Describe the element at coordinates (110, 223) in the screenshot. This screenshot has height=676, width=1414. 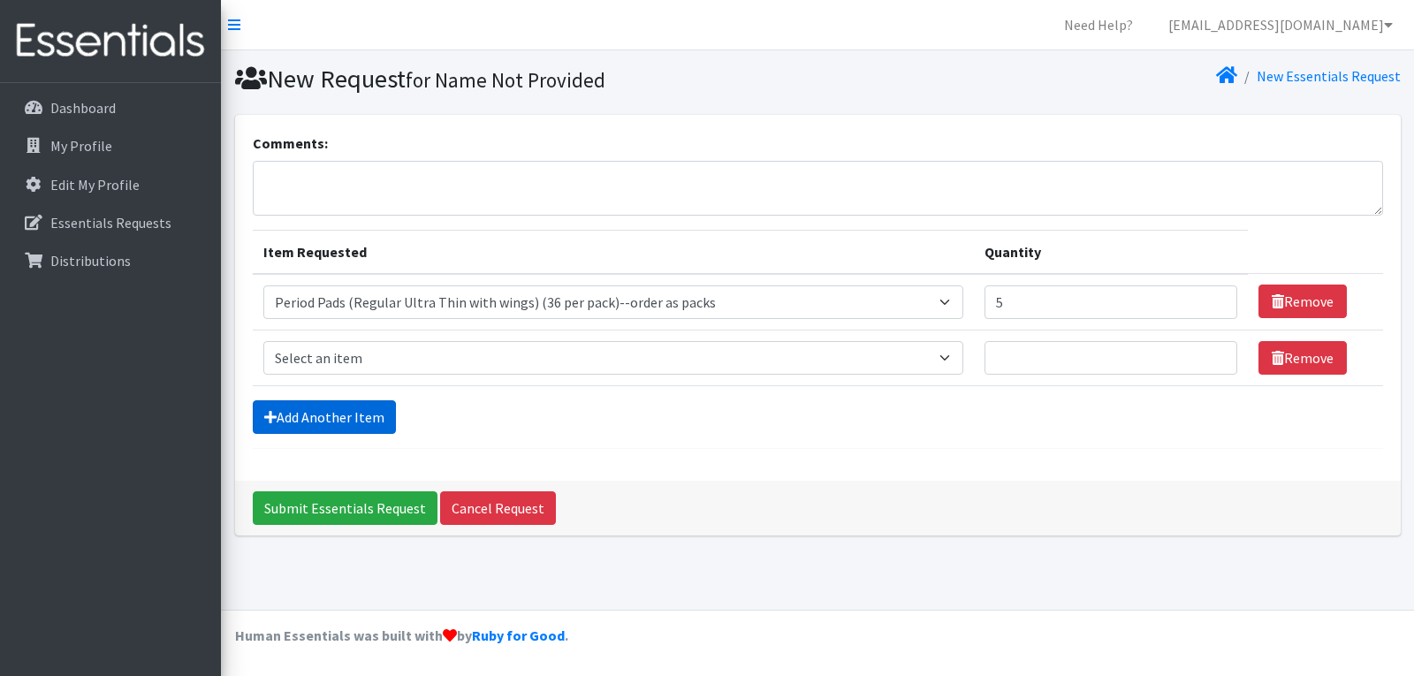
I see `p: Essentials Requests` at that location.